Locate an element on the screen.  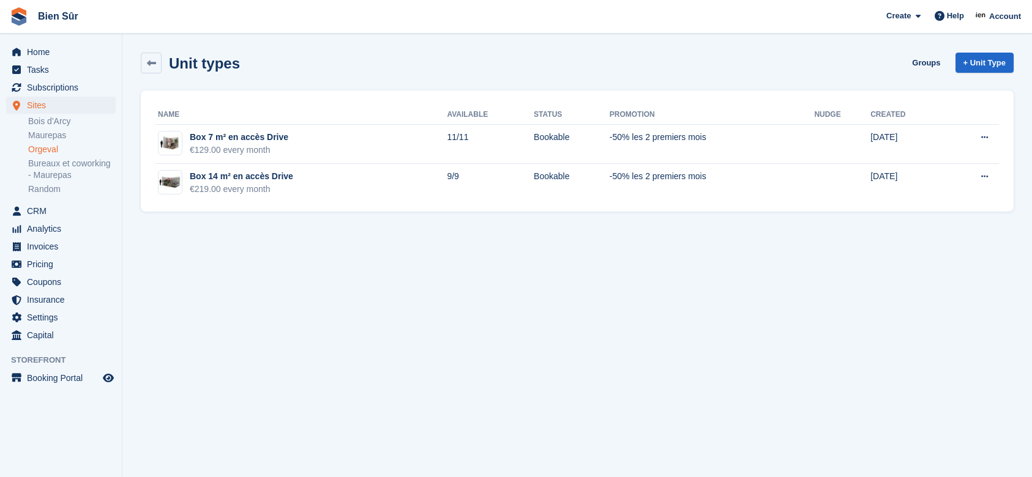
span: Insurance is located at coordinates (64, 300).